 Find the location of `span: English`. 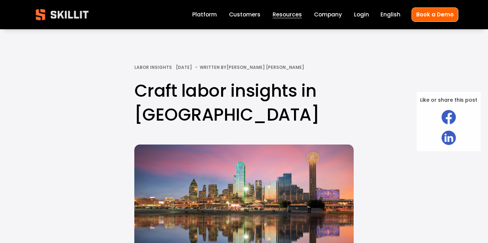

span: English is located at coordinates (391, 14).